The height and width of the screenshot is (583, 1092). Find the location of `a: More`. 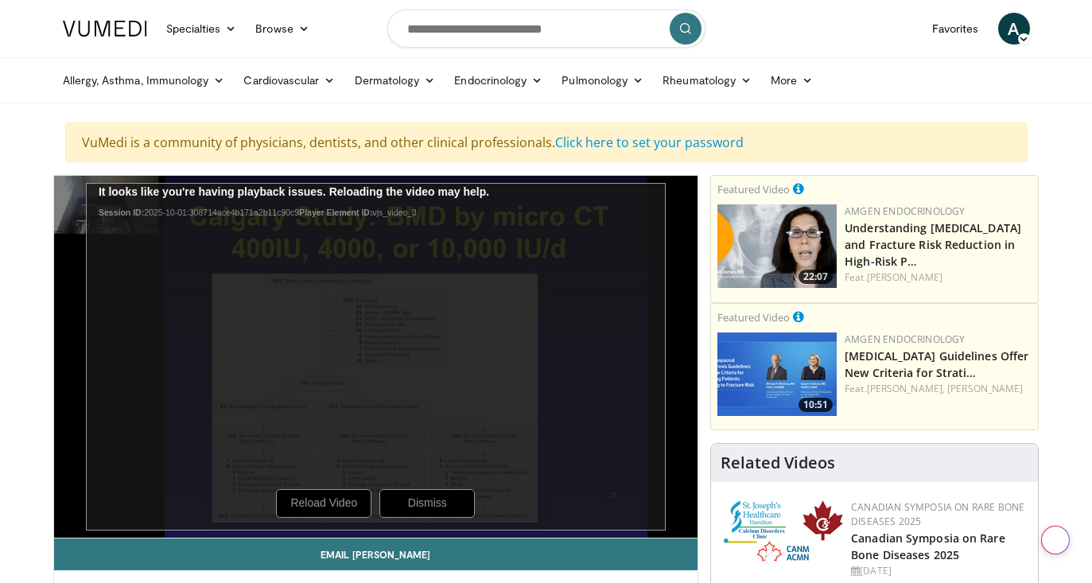

a: More is located at coordinates (792, 80).